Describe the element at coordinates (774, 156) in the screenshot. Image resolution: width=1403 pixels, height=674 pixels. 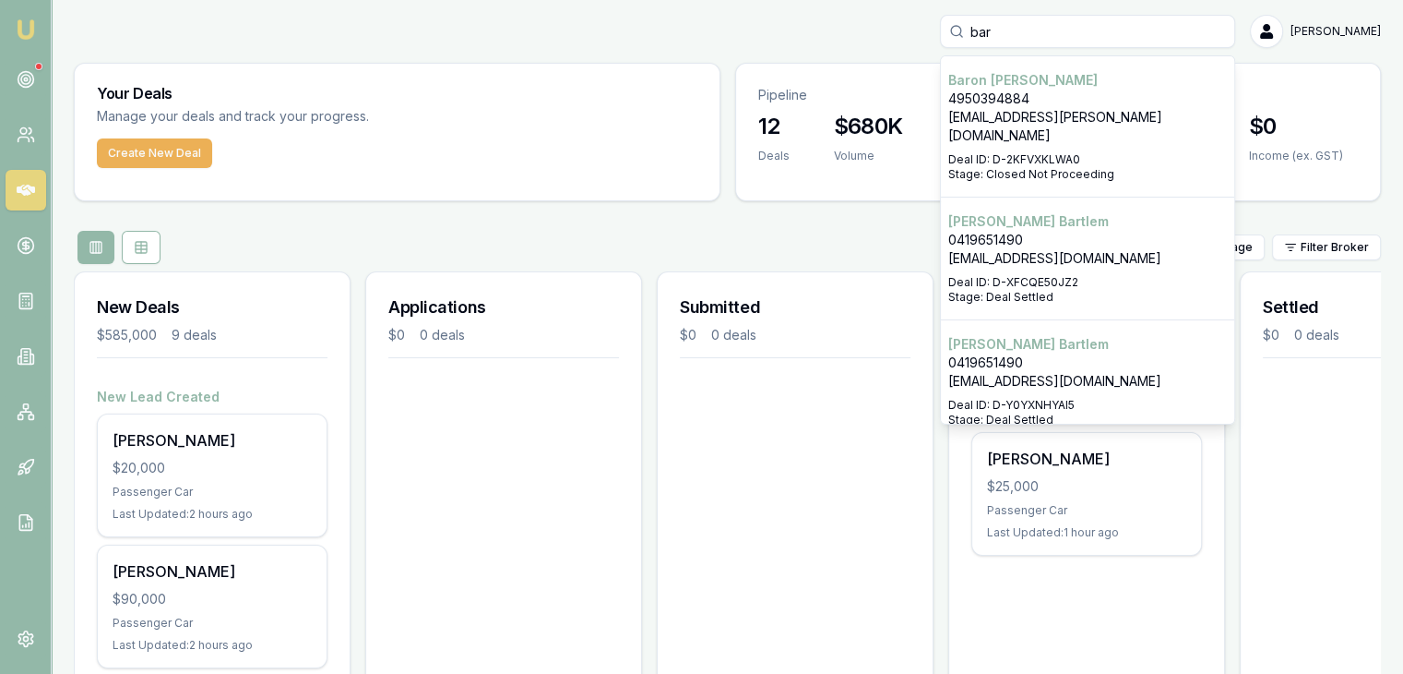
I see `div: Deals` at that location.